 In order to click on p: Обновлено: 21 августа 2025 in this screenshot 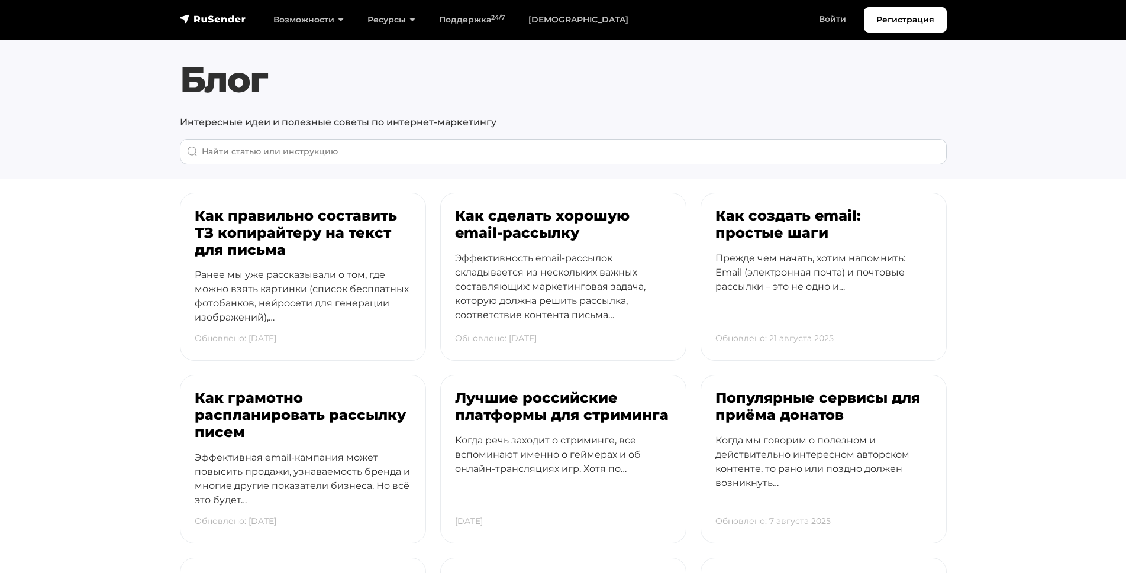, I will do `click(774, 338)`.